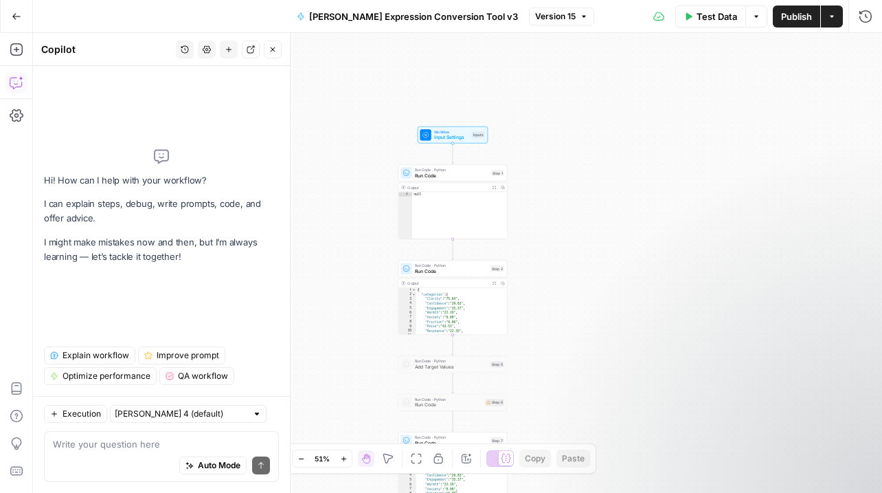 The width and height of the screenshot is (882, 493). Describe the element at coordinates (452, 366) in the screenshot. I see `span: Add Target Values` at that location.